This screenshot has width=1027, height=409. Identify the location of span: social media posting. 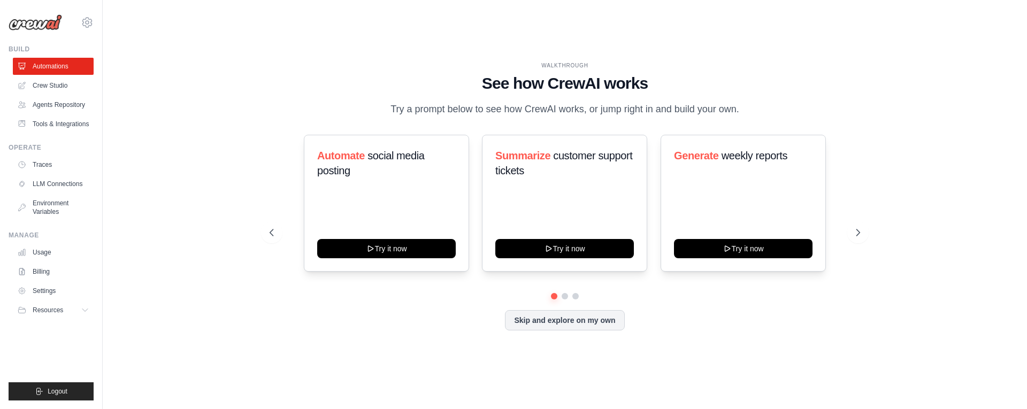
(371, 163).